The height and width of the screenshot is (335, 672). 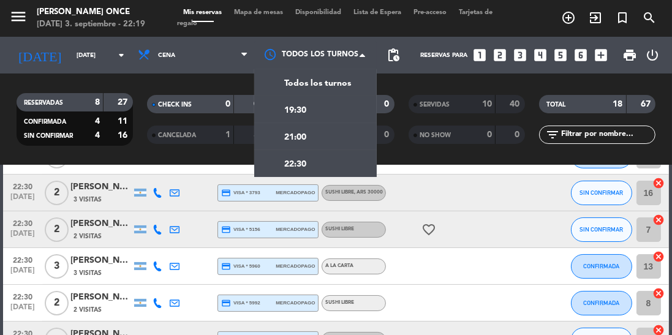 What do you see at coordinates (515, 104) in the screenshot?
I see `strong: 40` at bounding box center [515, 104].